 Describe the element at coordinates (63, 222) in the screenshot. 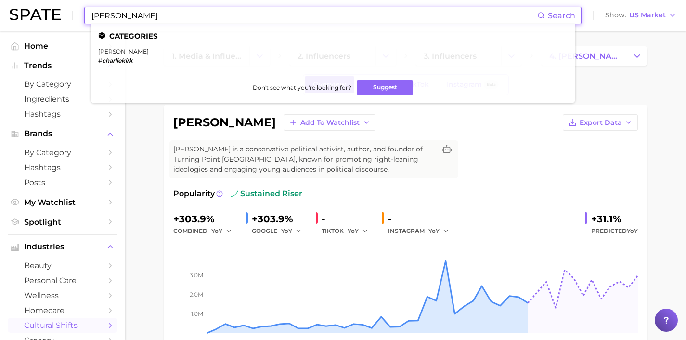

I see `a: Spotlight` at that location.